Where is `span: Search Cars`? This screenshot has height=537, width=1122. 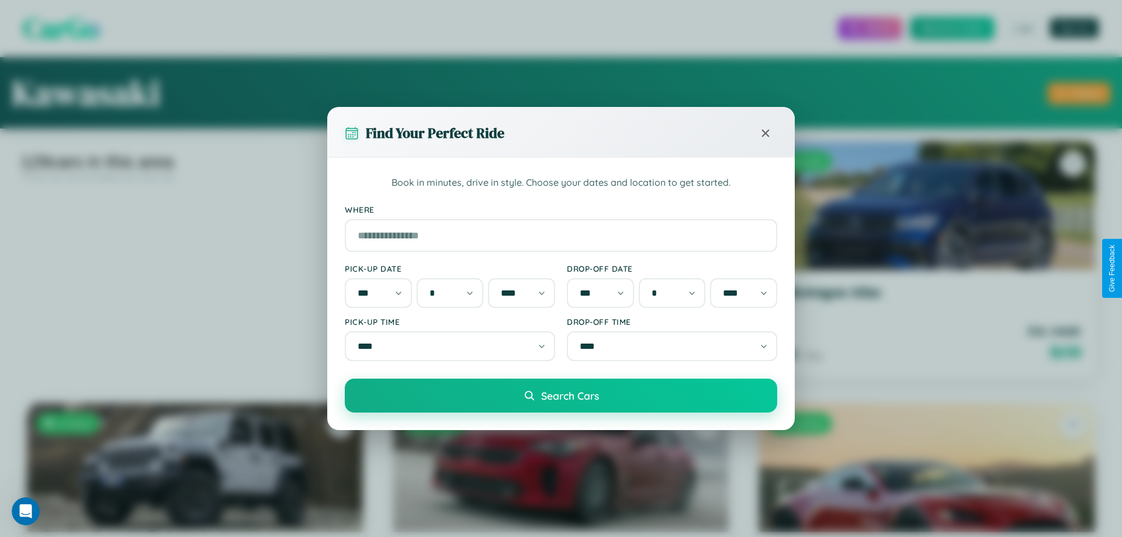
span: Search Cars is located at coordinates (570, 395).